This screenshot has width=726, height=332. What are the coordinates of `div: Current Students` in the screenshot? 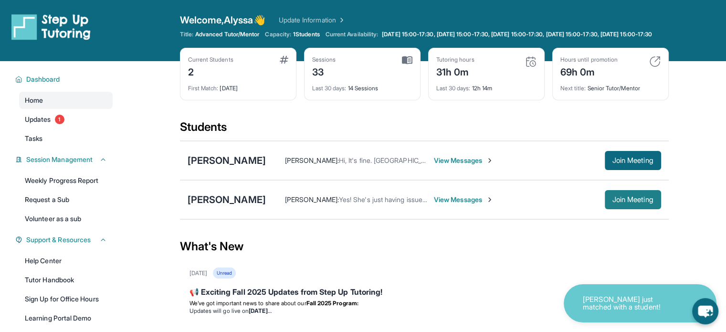 It's located at (210, 60).